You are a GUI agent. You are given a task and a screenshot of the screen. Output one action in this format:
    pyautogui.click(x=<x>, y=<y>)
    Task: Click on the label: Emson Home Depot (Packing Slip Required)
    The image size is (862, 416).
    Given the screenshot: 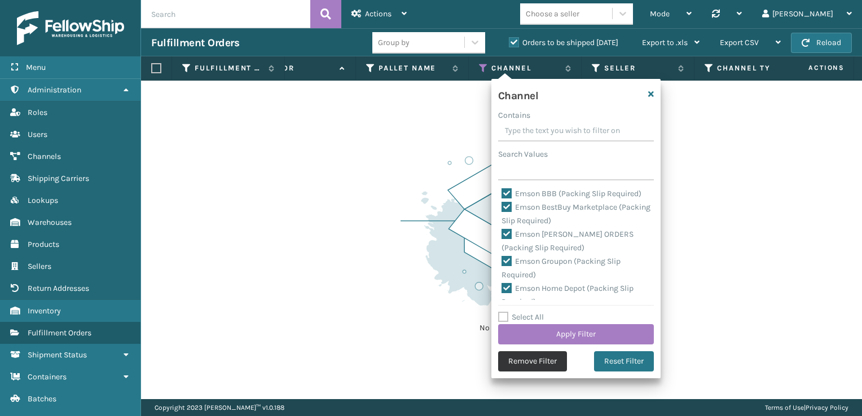 What is the action you would take?
    pyautogui.click(x=567, y=295)
    